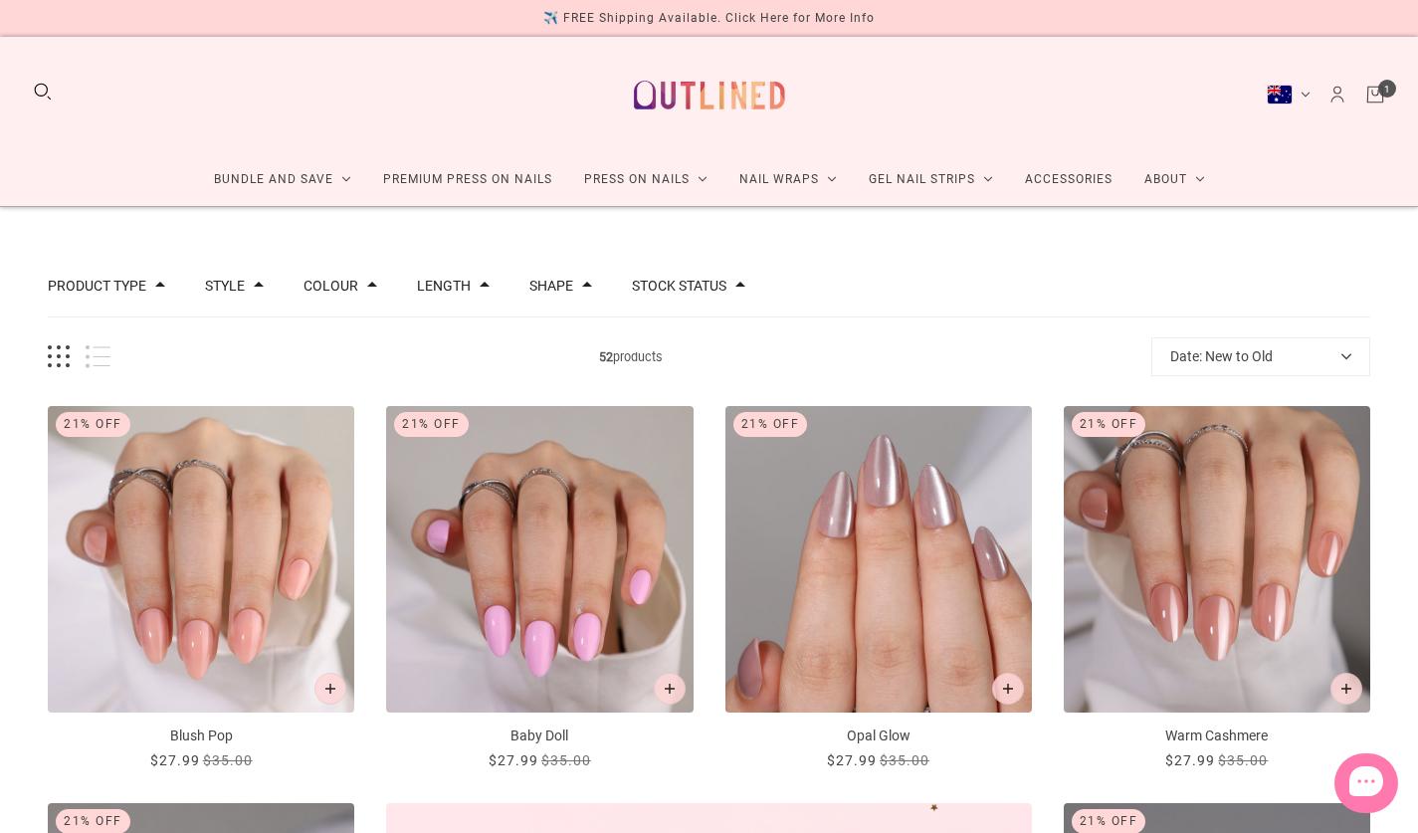 Image resolution: width=1418 pixels, height=833 pixels. Describe the element at coordinates (1375, 95) in the screenshot. I see `a: Cart` at that location.